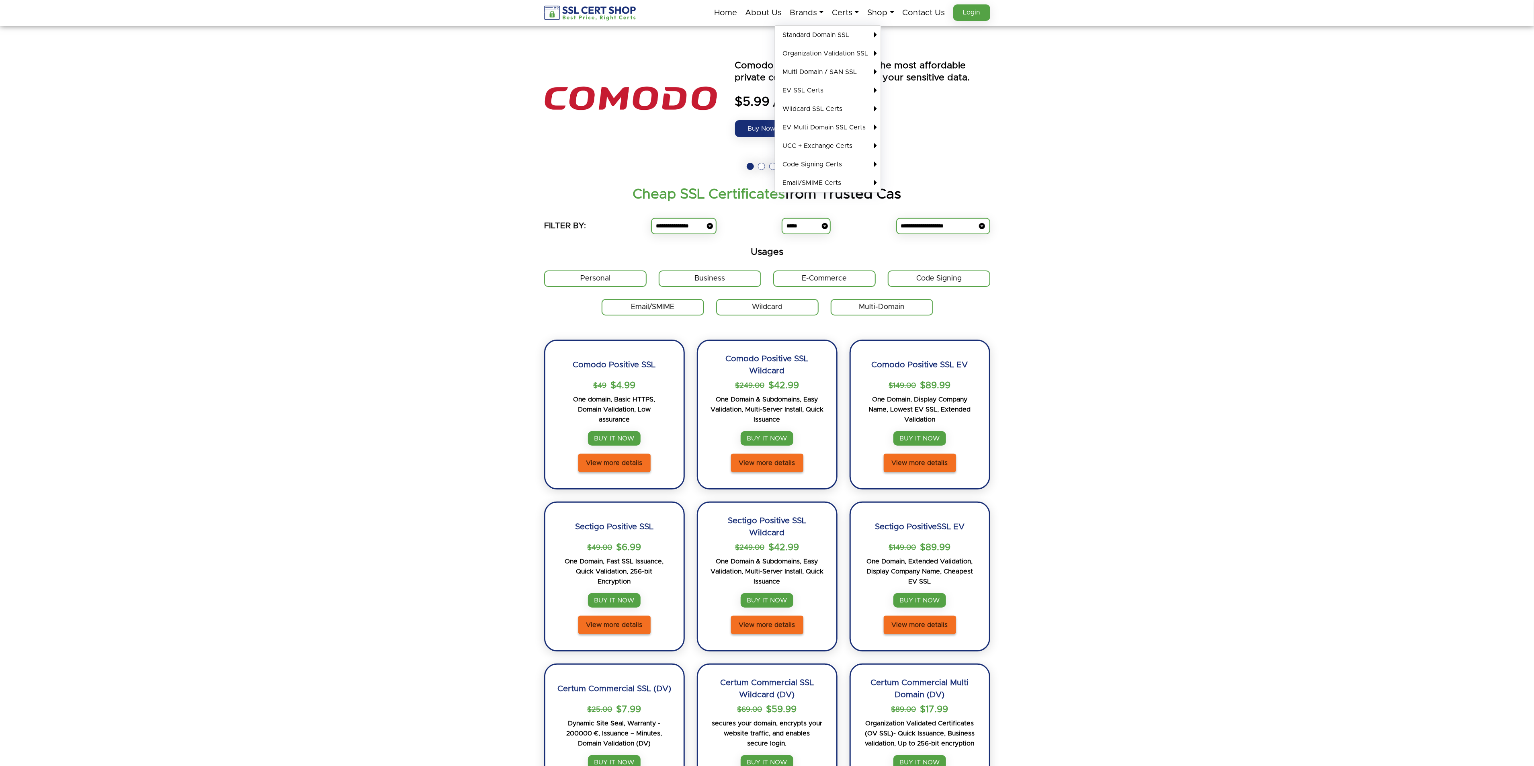 This screenshot has width=1534, height=766. Describe the element at coordinates (590, 13) in the screenshot. I see `img: sslcertshop-logo` at that location.